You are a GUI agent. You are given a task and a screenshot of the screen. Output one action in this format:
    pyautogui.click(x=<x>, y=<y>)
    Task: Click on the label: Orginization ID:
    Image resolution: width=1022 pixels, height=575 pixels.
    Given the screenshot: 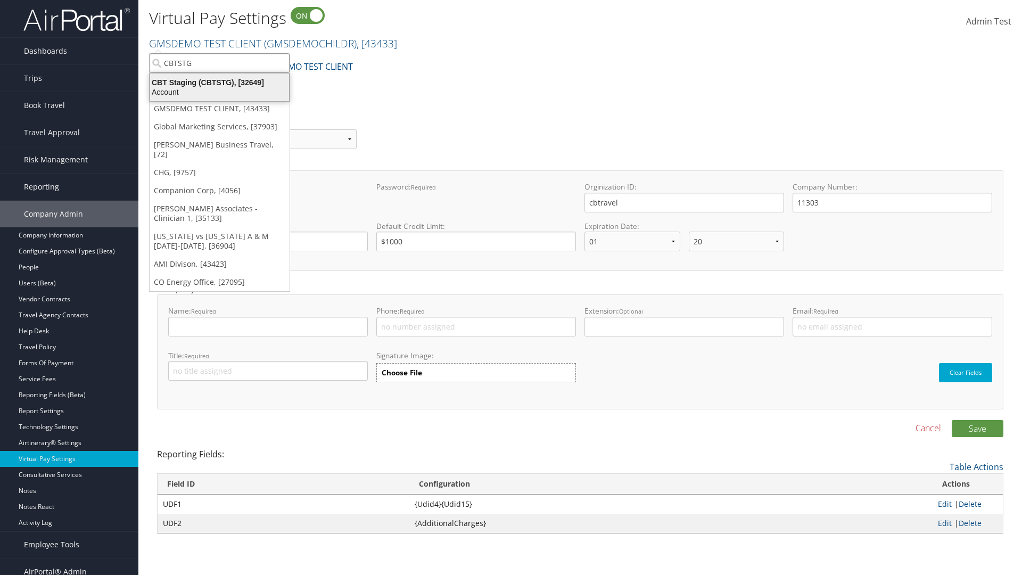 What is the action you would take?
    pyautogui.click(x=684, y=197)
    